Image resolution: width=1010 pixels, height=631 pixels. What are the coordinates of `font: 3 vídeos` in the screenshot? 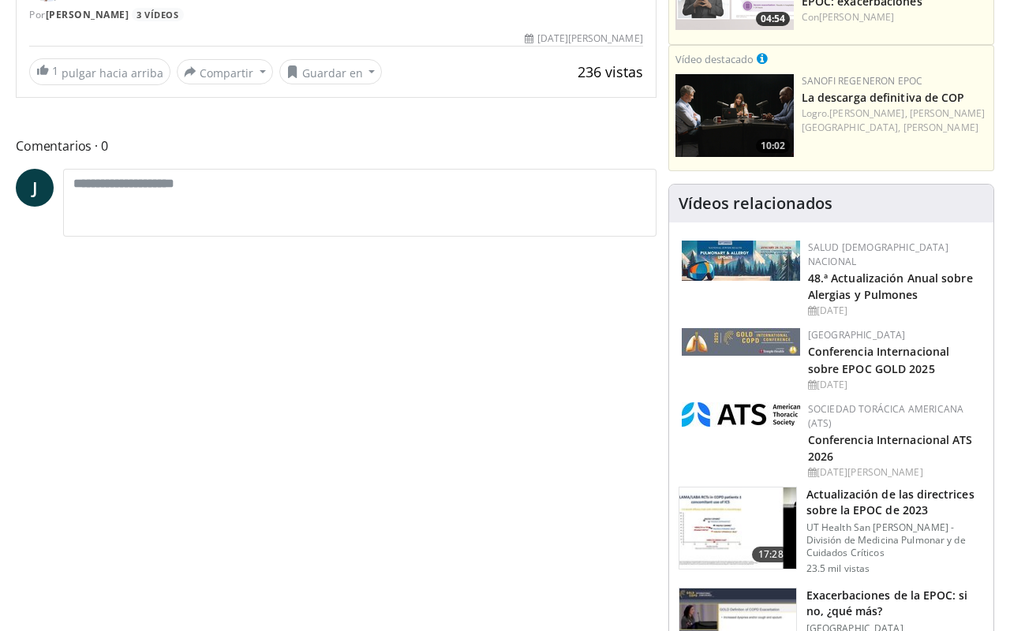 It's located at (157, 14).